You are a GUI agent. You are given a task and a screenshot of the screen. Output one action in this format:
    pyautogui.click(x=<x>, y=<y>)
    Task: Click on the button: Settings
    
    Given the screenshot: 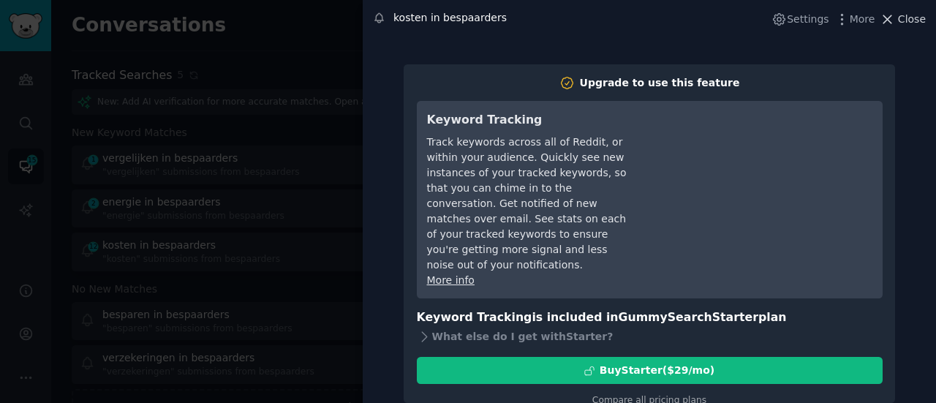 What is the action you would take?
    pyautogui.click(x=800, y=19)
    